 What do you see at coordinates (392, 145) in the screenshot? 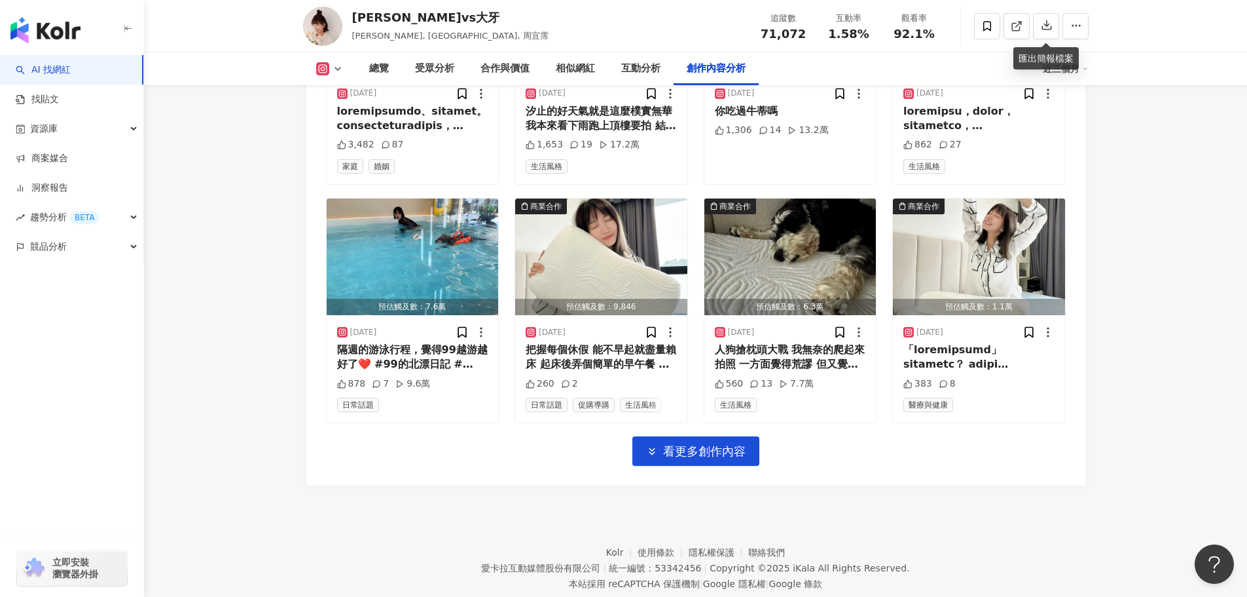
I see `div: 87` at bounding box center [392, 145].